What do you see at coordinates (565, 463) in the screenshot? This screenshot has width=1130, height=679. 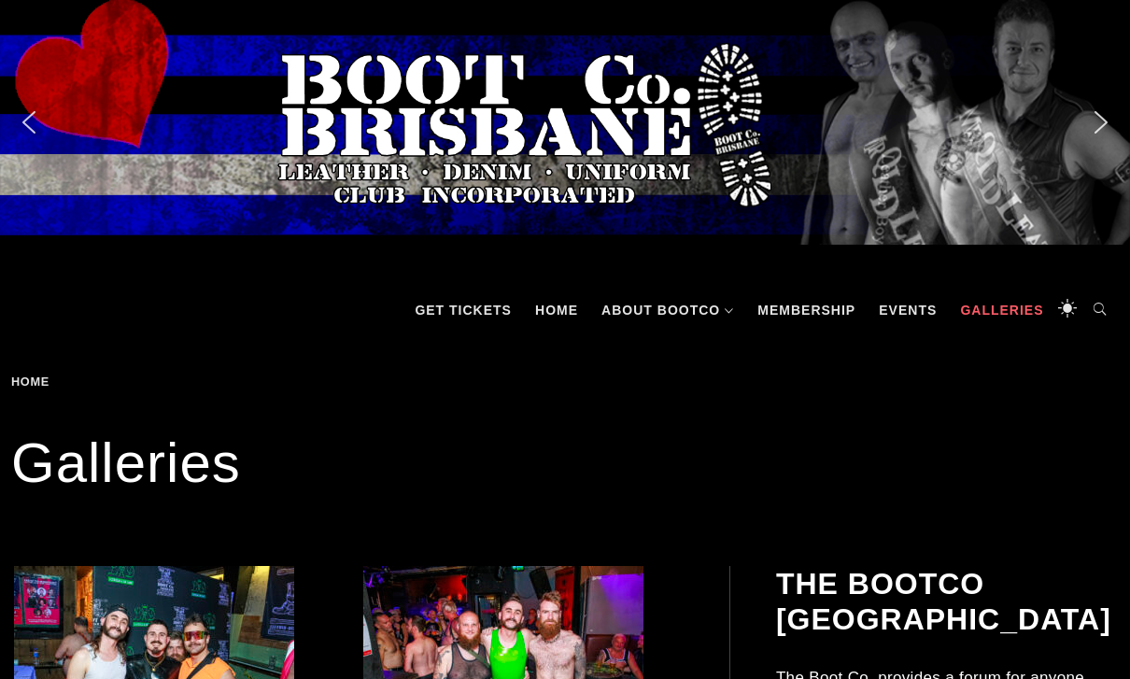 I see `h1: Galleries` at bounding box center [565, 463].